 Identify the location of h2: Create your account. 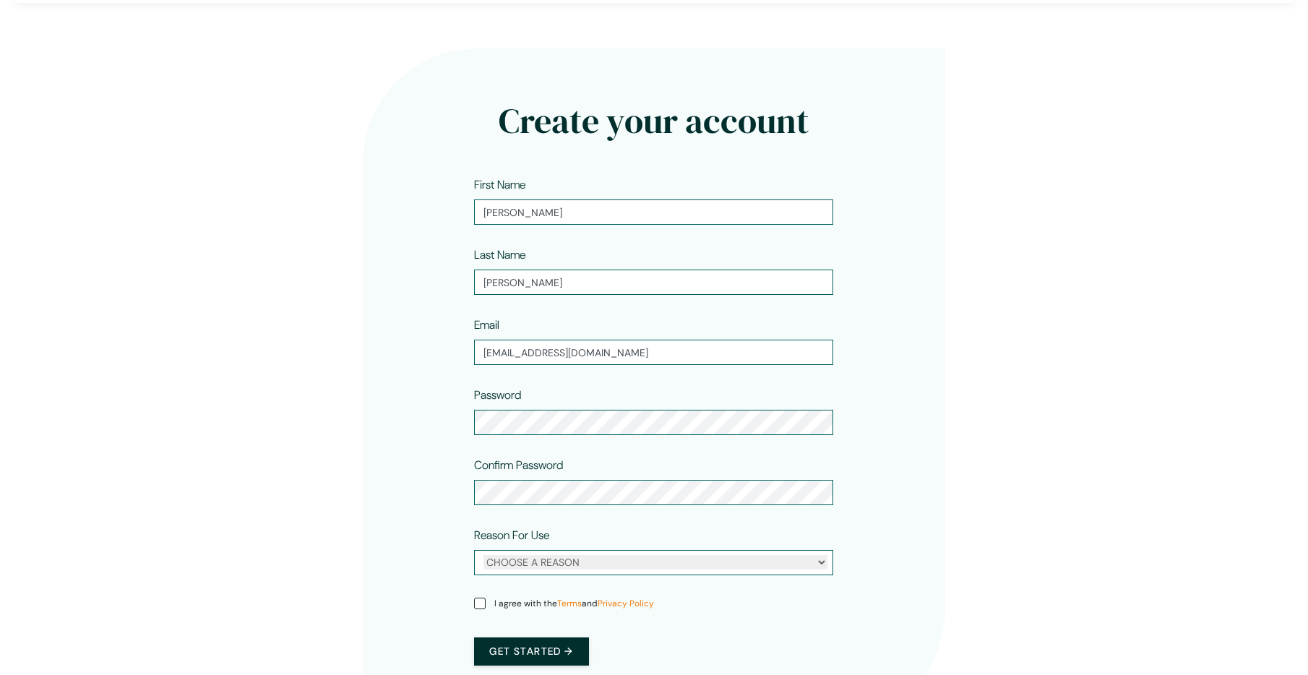
(654, 121).